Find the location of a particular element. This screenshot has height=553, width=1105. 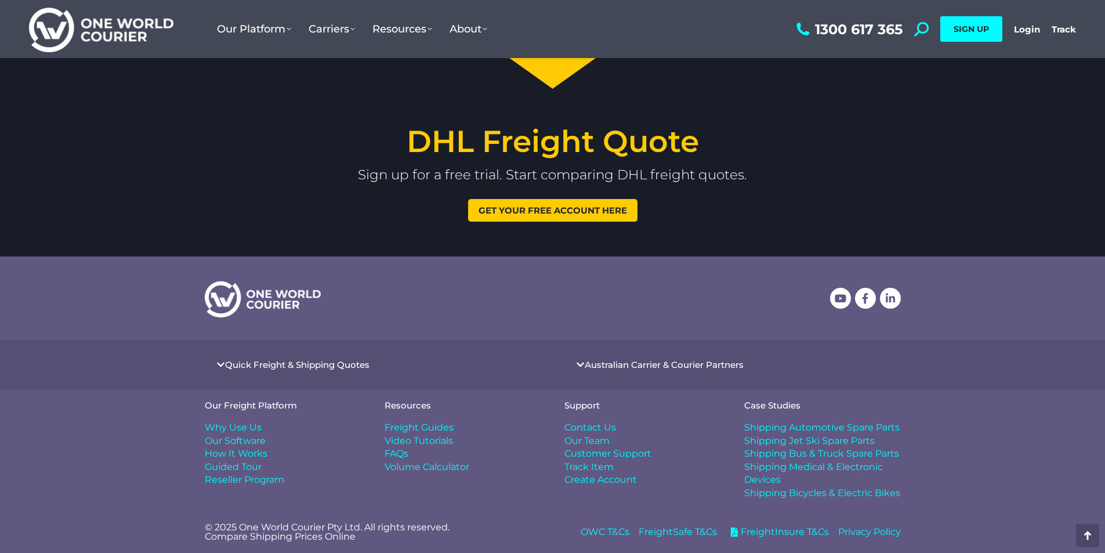

span: Track Item is located at coordinates (589, 467).